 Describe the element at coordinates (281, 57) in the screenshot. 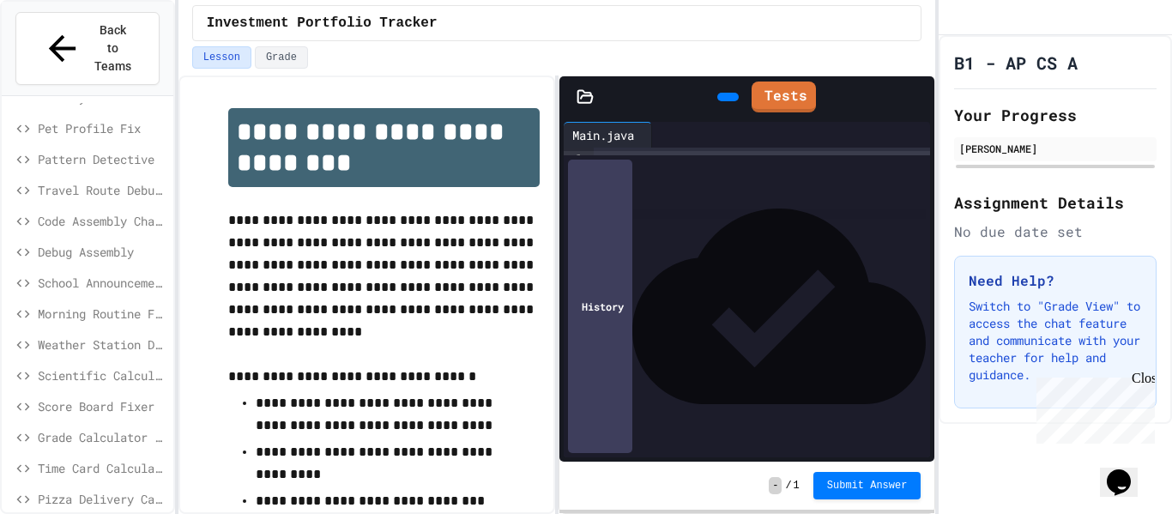

I see `button: Grade` at that location.